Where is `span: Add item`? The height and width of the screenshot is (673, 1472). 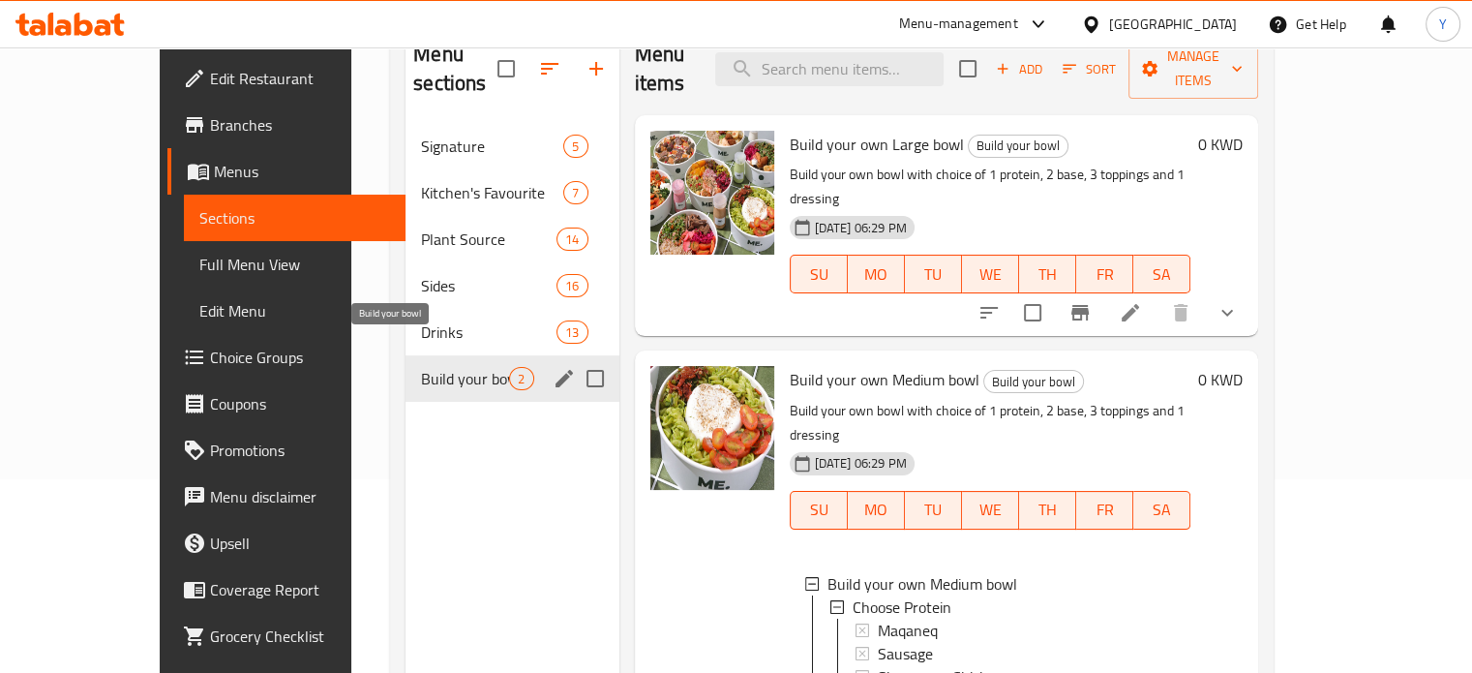 span: Add item is located at coordinates (1019, 69).